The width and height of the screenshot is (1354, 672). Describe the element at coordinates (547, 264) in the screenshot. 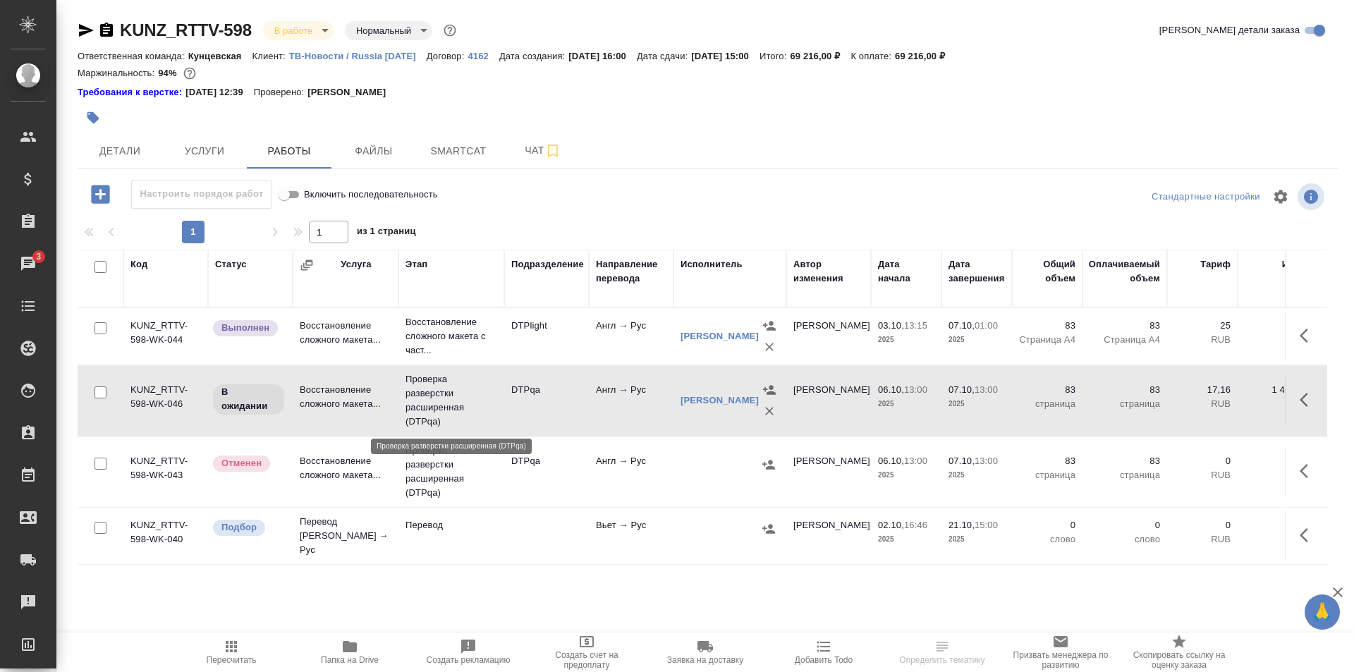

I see `div: Подразделение` at that location.